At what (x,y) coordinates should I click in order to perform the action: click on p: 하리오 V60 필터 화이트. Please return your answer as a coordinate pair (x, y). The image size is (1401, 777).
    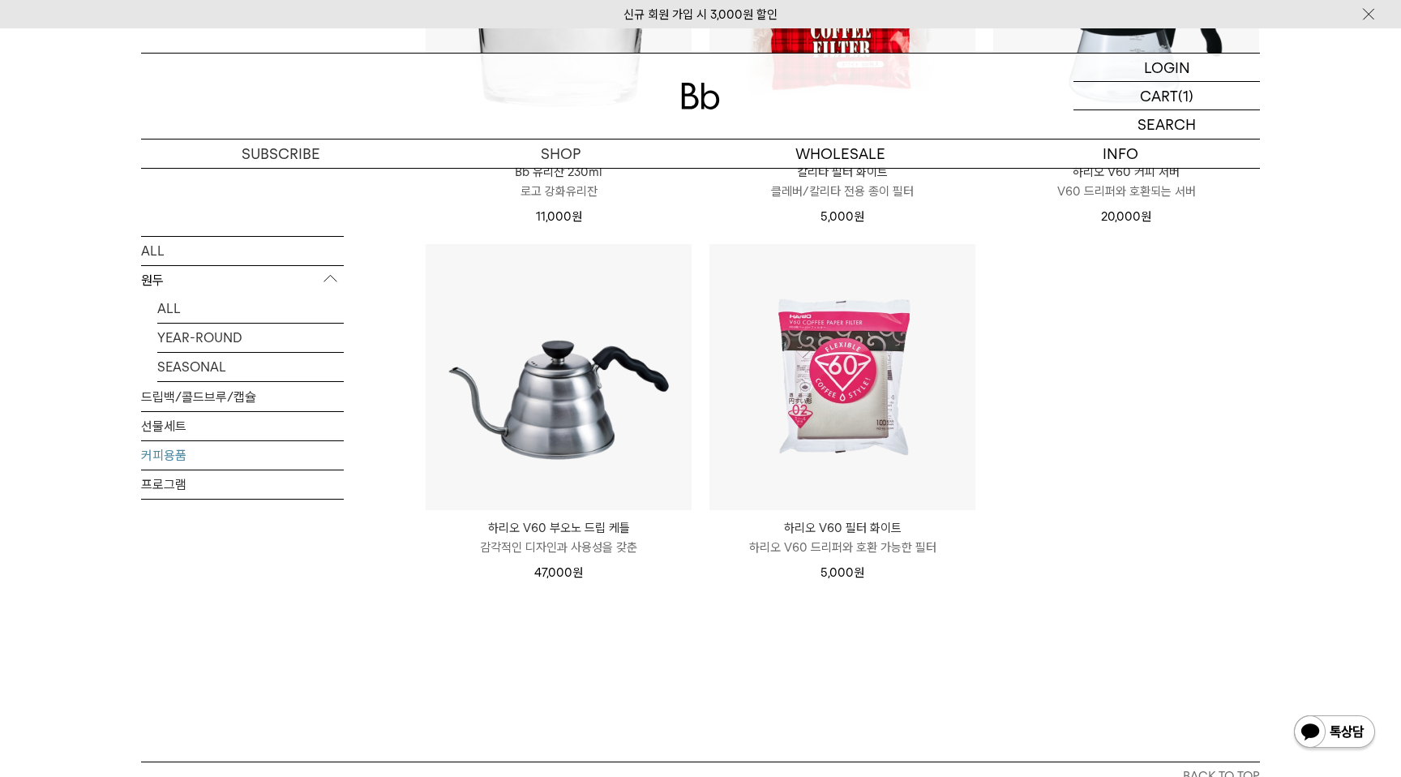
    Looking at the image, I should click on (842, 528).